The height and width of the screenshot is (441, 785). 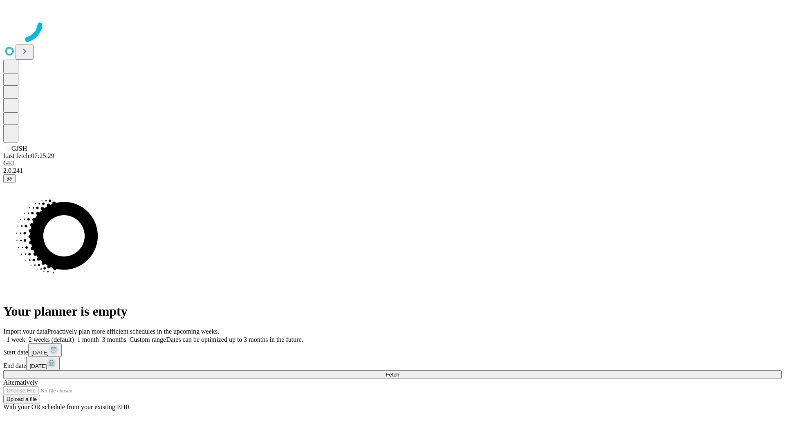 I want to click on span: Last fetch: 07:25:29, so click(x=29, y=156).